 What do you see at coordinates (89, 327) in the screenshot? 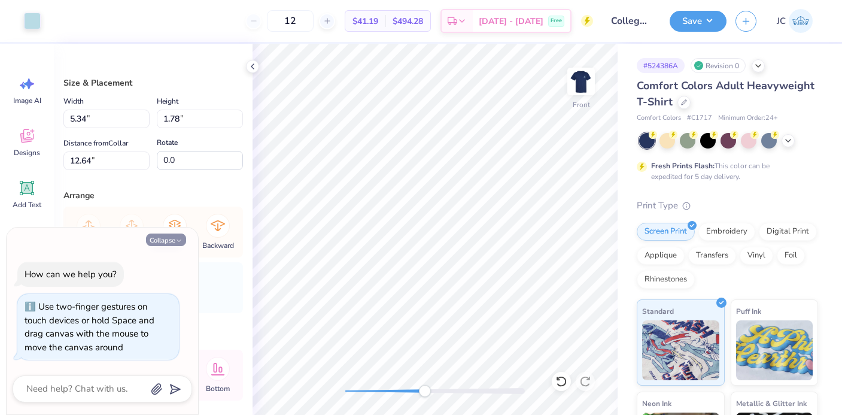
I see `div: Use two-finger gestures on touch devices or hold Space and drag canvas with the mouse to move the...` at bounding box center [89, 327].